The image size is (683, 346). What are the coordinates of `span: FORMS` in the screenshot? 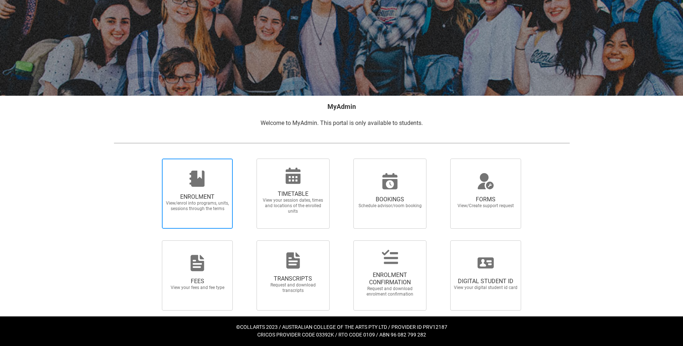 It's located at (486, 199).